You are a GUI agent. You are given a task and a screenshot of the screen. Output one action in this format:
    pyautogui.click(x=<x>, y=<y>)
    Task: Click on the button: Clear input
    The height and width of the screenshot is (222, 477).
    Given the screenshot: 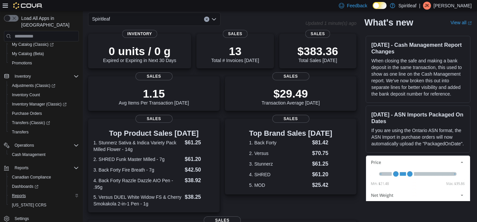 What is the action you would take?
    pyautogui.click(x=207, y=19)
    